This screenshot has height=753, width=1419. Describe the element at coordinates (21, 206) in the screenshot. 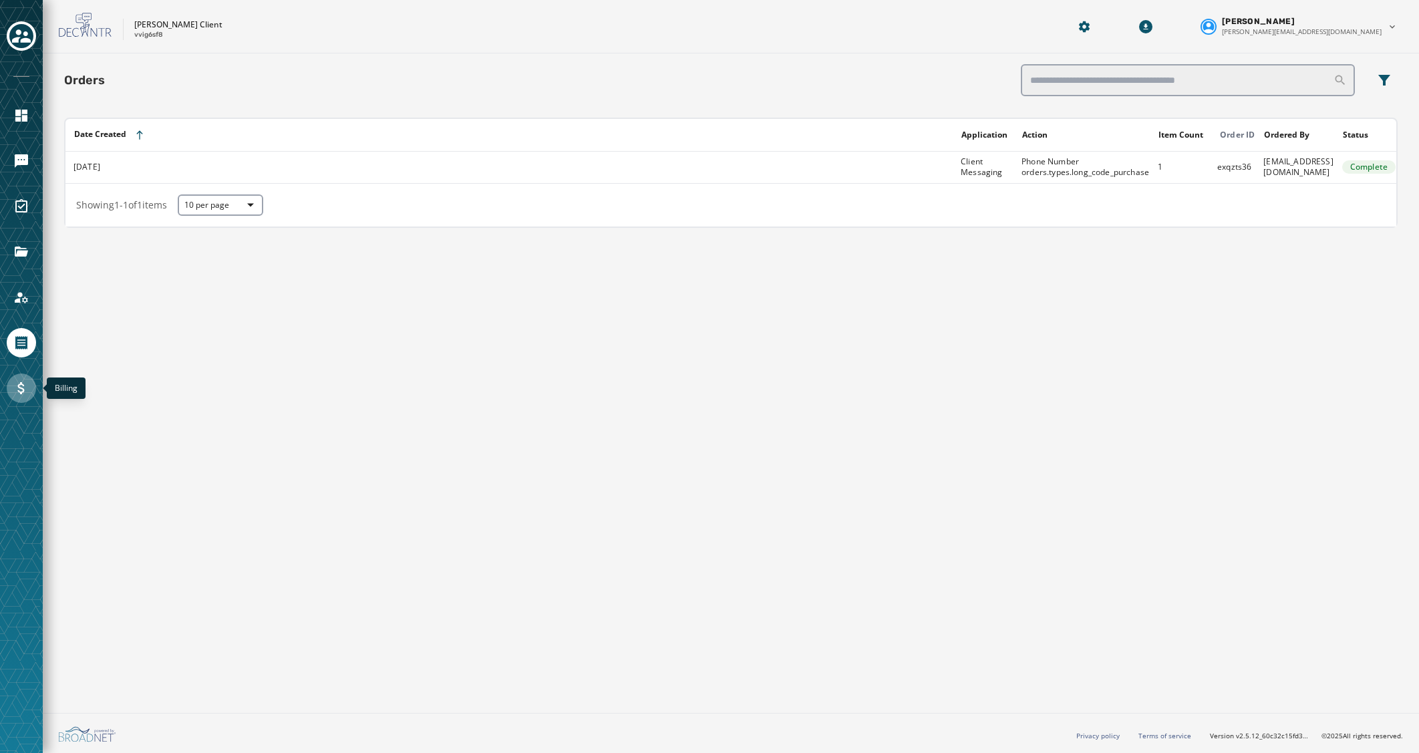

I see `a: Navigate to Surveys` at that location.